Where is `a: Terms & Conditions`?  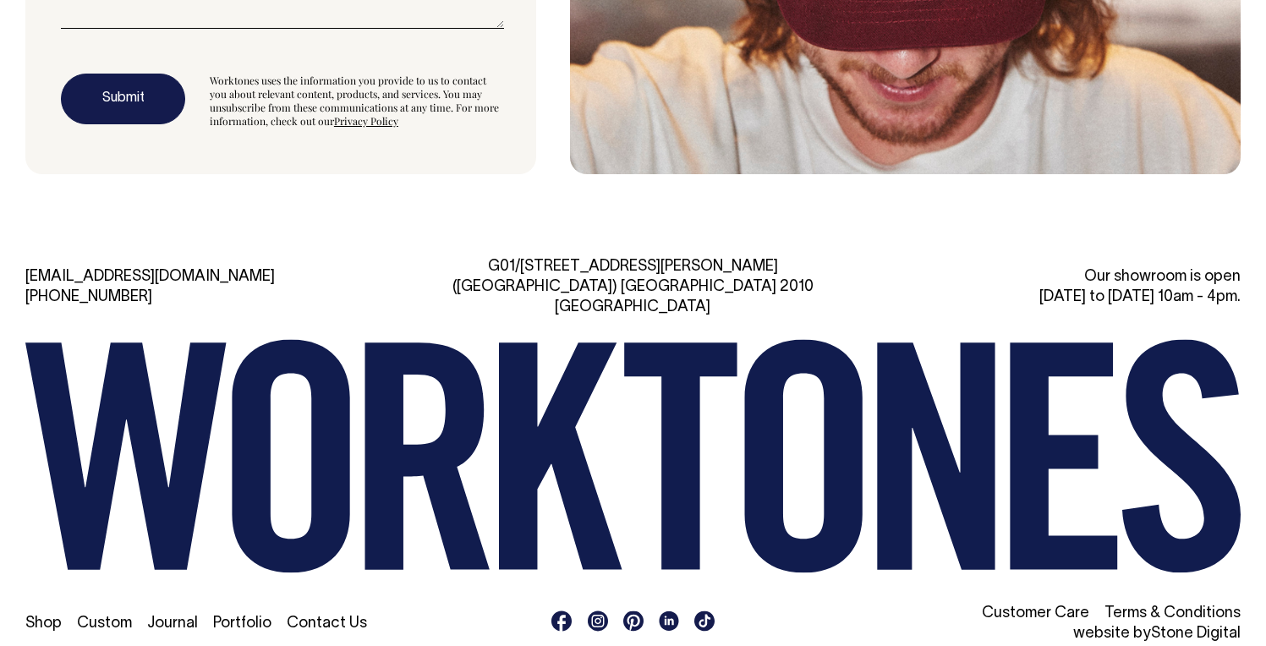 a: Terms & Conditions is located at coordinates (1173, 613).